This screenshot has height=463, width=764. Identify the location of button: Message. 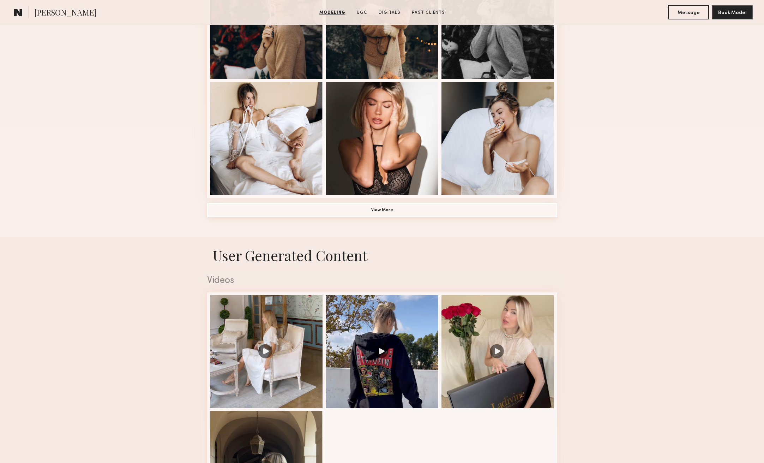
(689, 12).